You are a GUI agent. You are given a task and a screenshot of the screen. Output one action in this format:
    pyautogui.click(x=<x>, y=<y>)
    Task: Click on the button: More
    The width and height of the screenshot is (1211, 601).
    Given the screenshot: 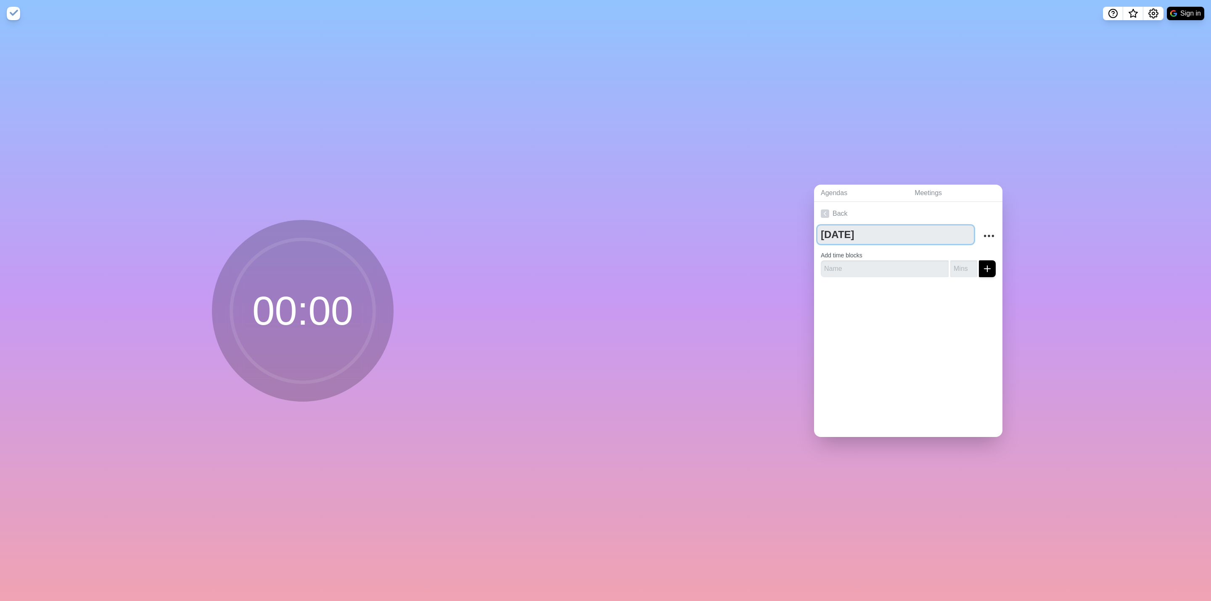 What is the action you would take?
    pyautogui.click(x=989, y=236)
    